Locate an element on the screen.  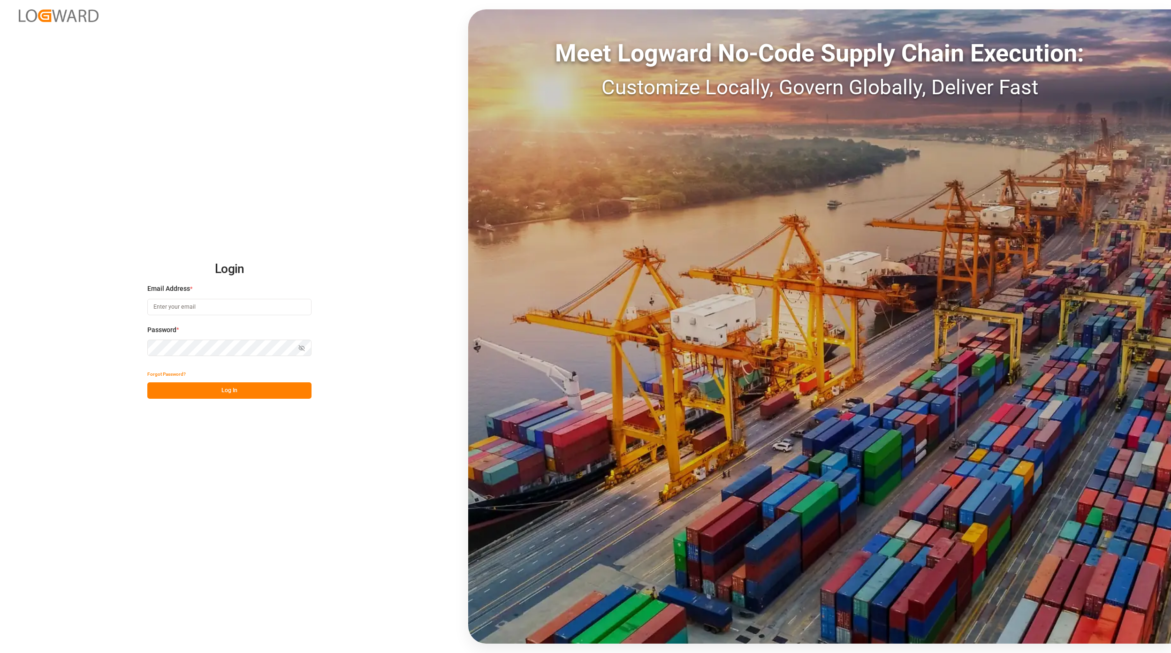
span: Password is located at coordinates (162, 330).